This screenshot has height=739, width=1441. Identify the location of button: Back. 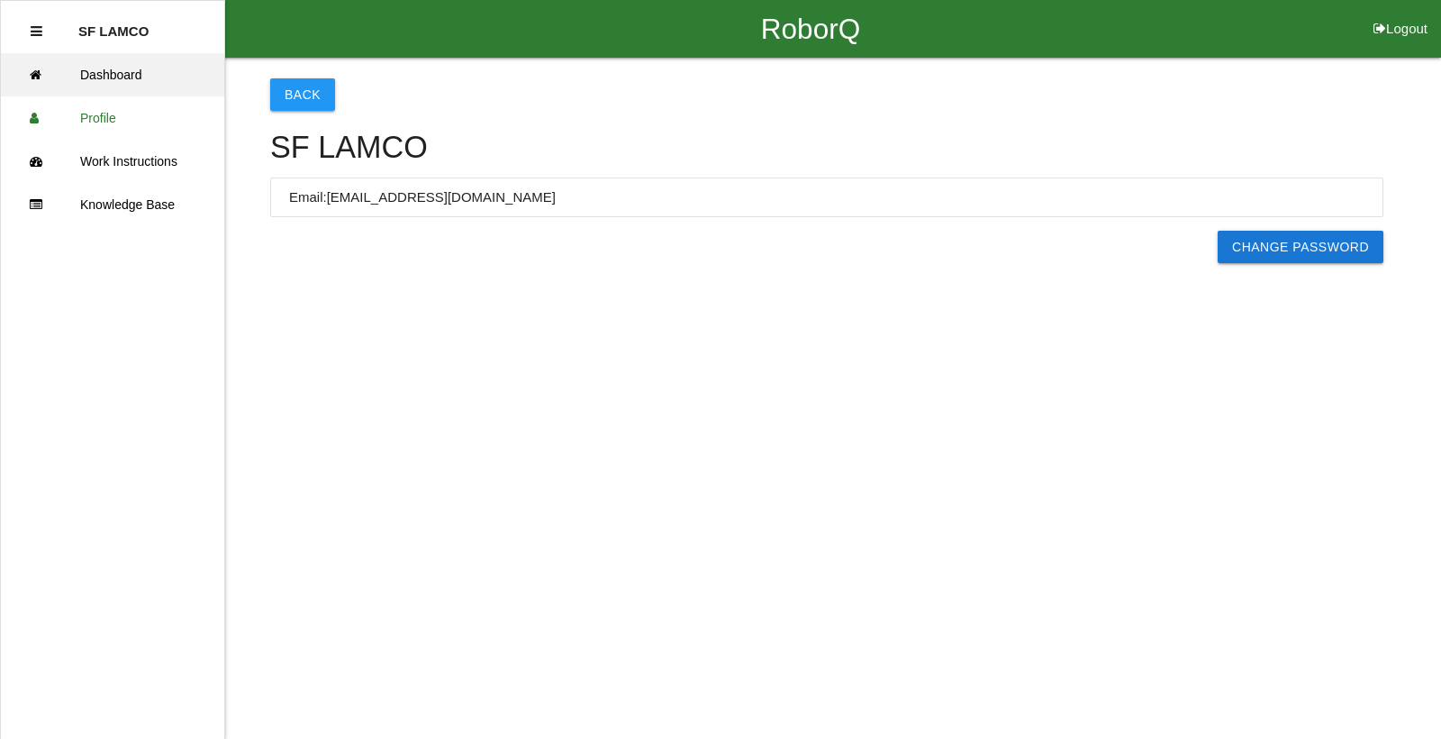
(303, 95).